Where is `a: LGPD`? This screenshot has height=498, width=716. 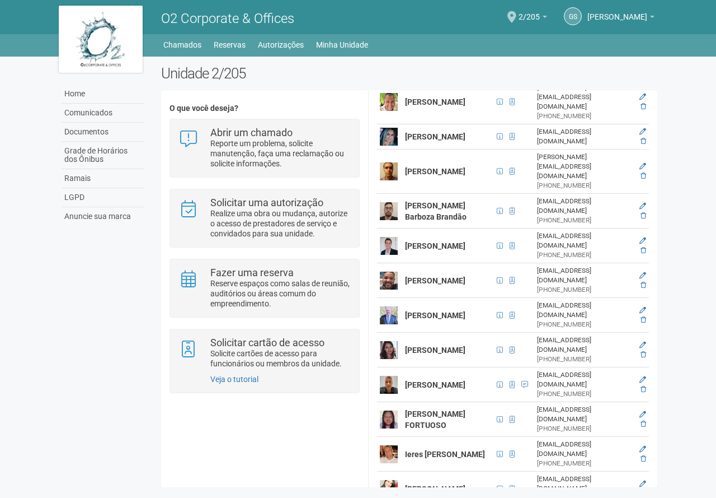 a: LGPD is located at coordinates (103, 198).